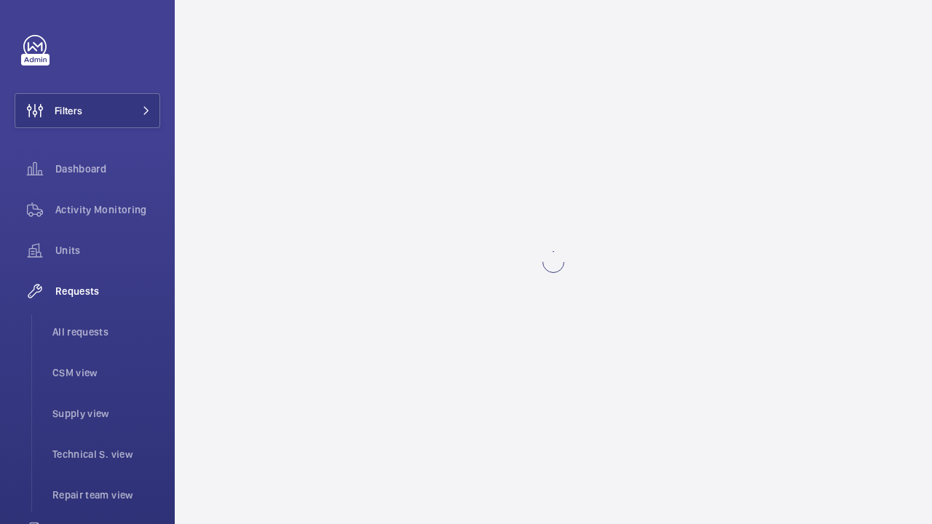  I want to click on span: Requests, so click(108, 291).